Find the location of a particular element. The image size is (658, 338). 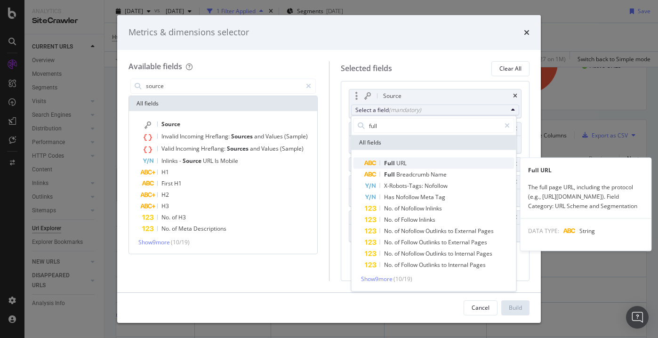

div: Select a field is located at coordinates (432, 110).